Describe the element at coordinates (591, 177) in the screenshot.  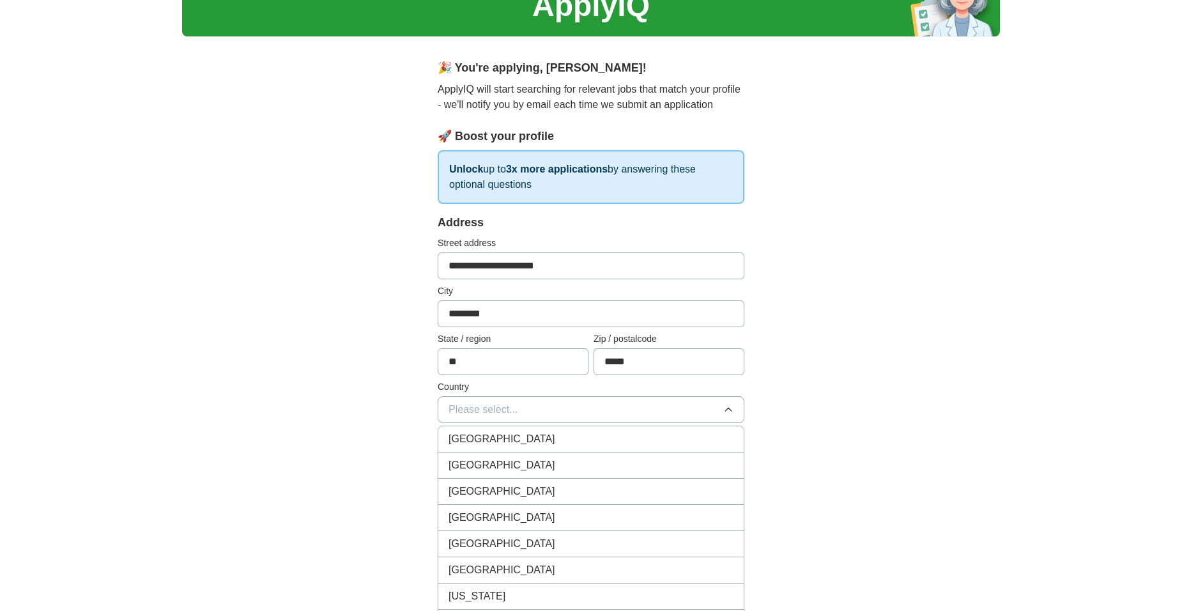
I see `p: up to by answering these optional questions` at that location.